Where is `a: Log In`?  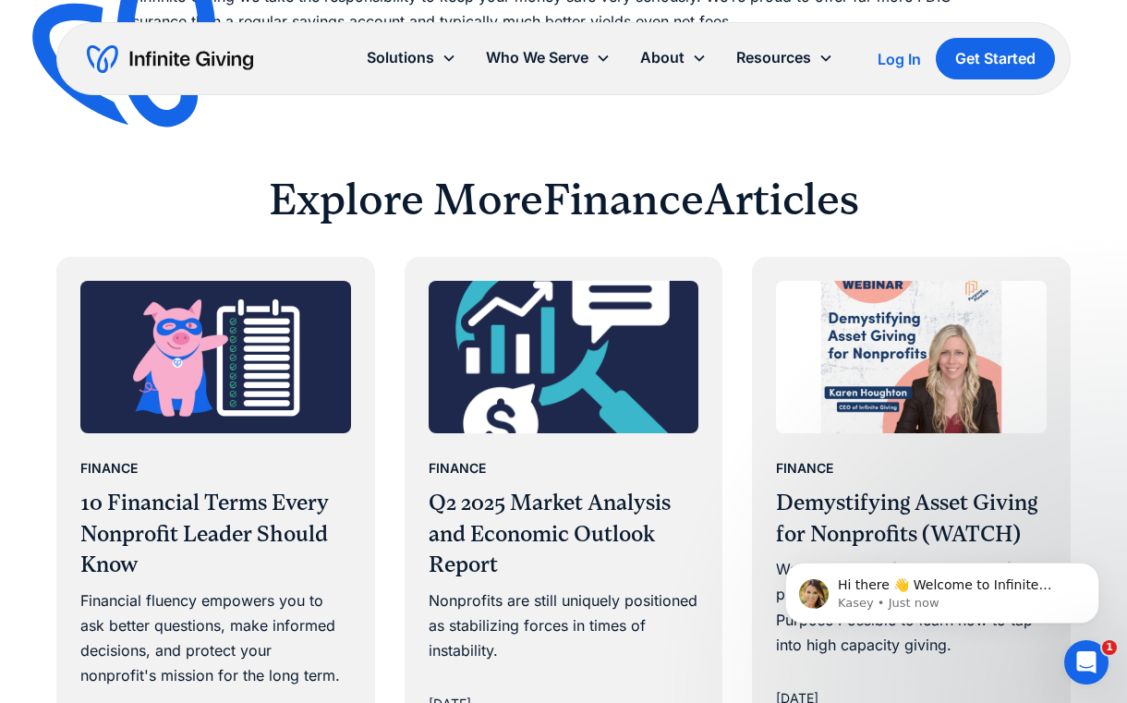 a: Log In is located at coordinates (899, 59).